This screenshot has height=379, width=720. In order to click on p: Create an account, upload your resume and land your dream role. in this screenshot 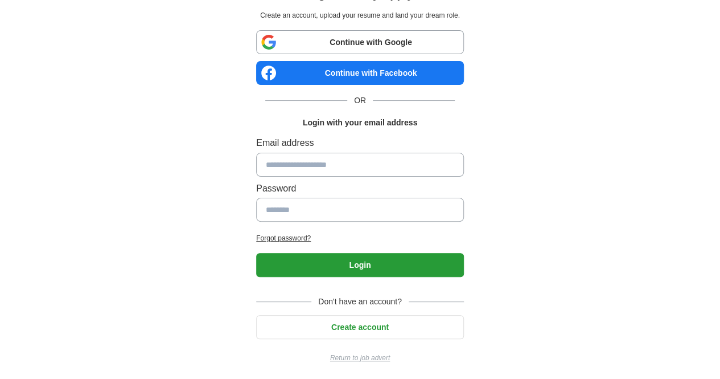, I will do `click(360, 15)`.